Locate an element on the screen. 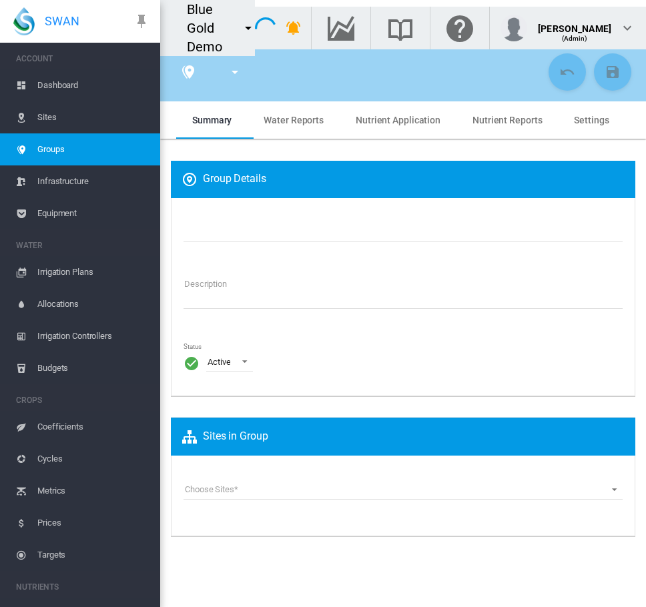 The height and width of the screenshot is (607, 646). button: icon-bell-ring is located at coordinates (293, 28).